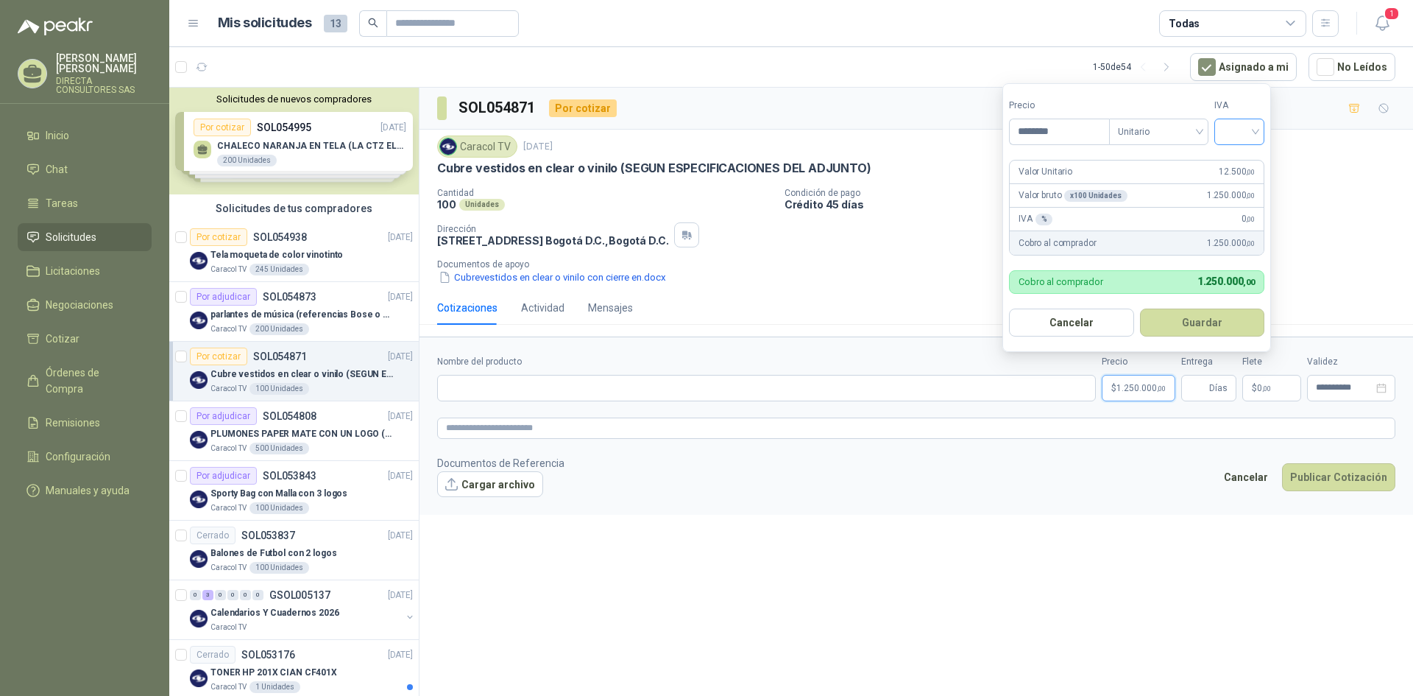  I want to click on p: GSOL005137, so click(300, 595).